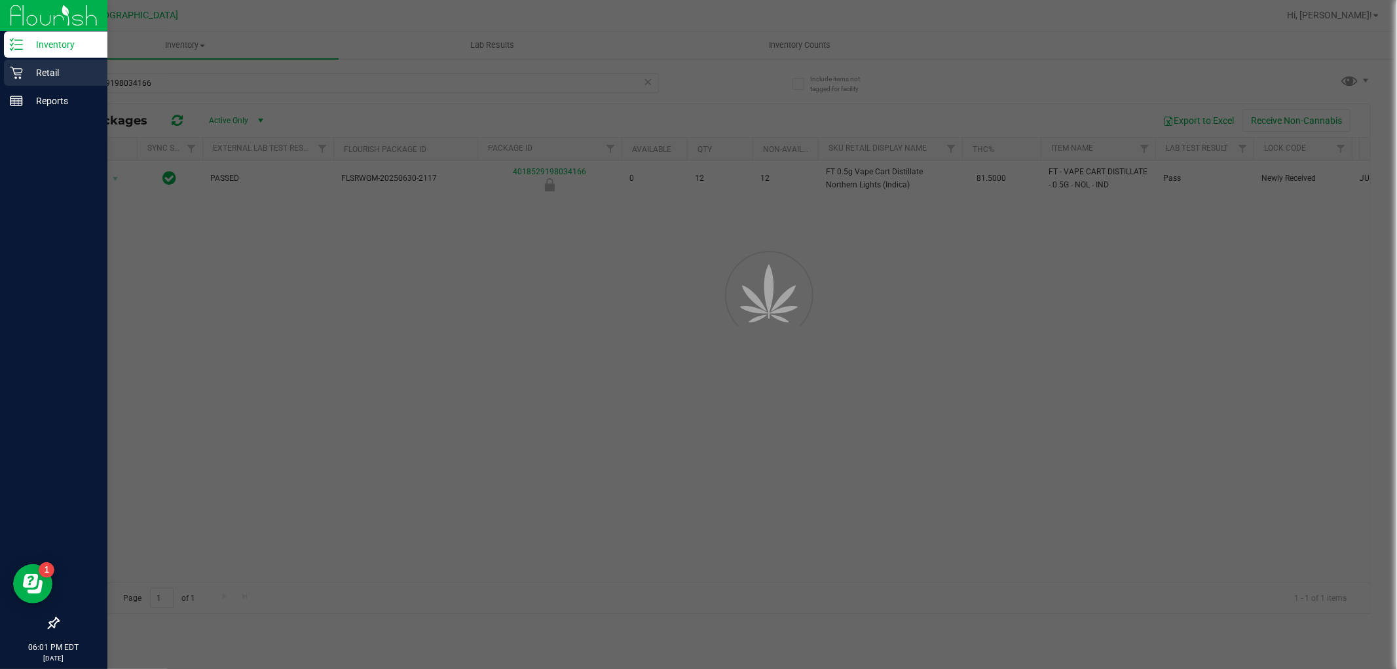 The height and width of the screenshot is (669, 1397). What do you see at coordinates (62, 101) in the screenshot?
I see `p: Reports` at bounding box center [62, 101].